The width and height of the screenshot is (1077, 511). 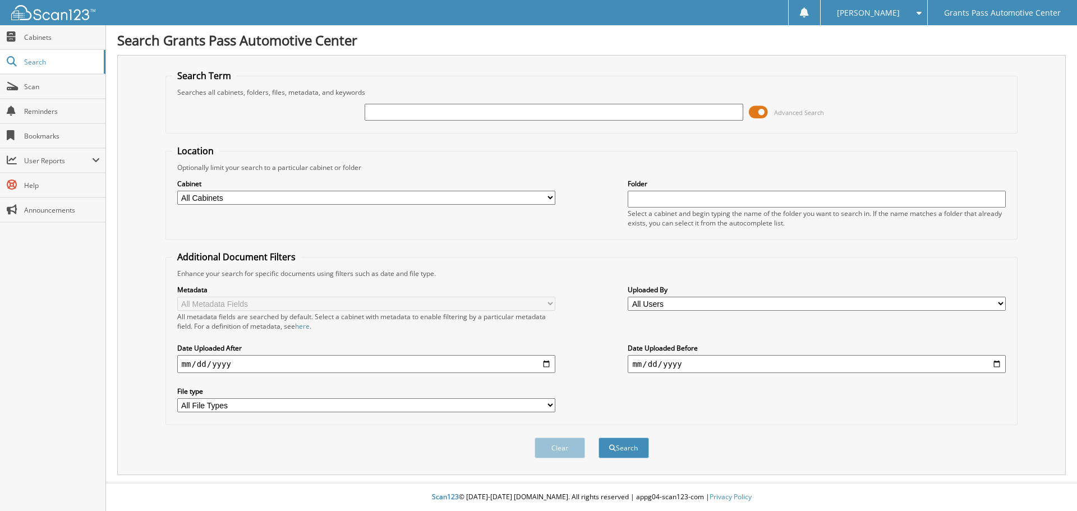 What do you see at coordinates (798, 112) in the screenshot?
I see `span: Advanced Search` at bounding box center [798, 112].